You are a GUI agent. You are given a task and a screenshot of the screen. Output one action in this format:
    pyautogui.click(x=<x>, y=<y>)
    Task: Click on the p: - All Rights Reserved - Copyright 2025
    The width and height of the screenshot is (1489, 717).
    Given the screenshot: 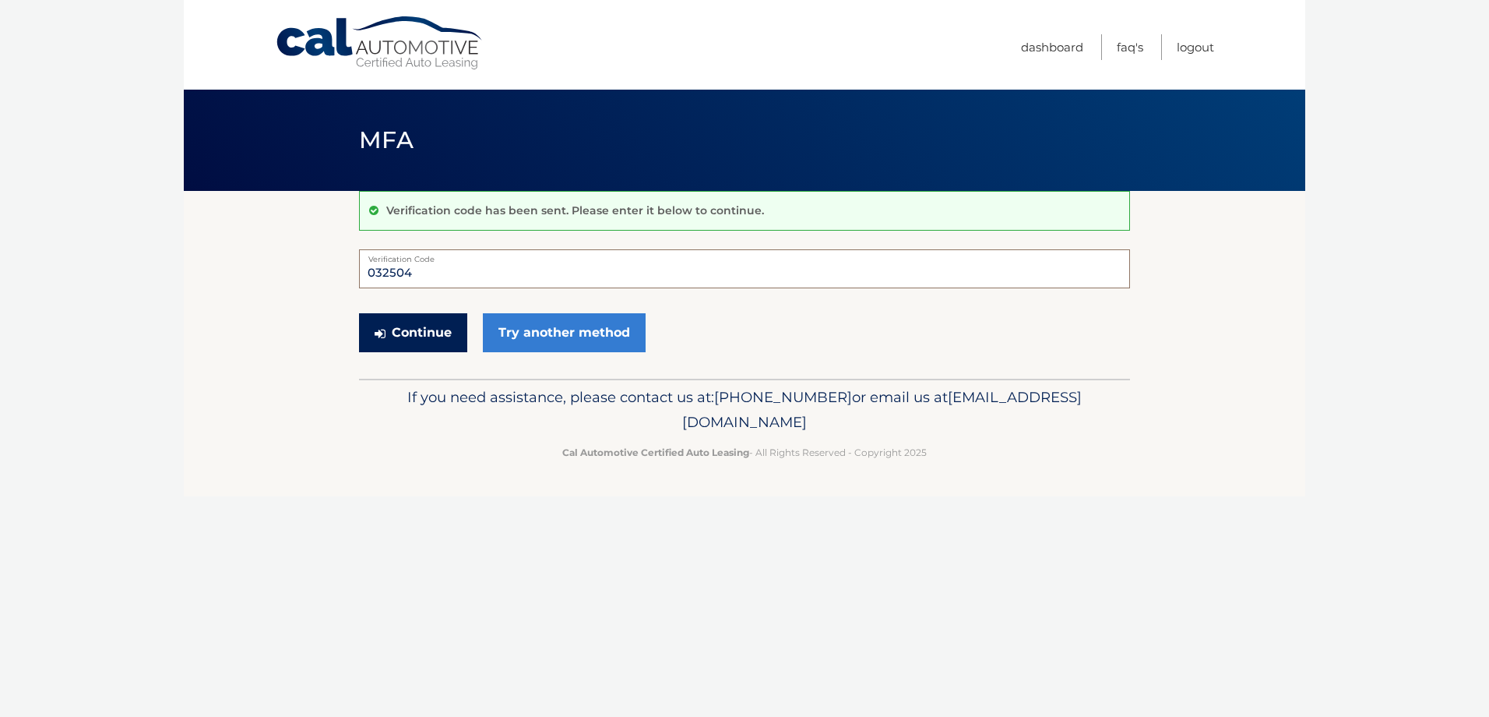 What is the action you would take?
    pyautogui.click(x=745, y=452)
    